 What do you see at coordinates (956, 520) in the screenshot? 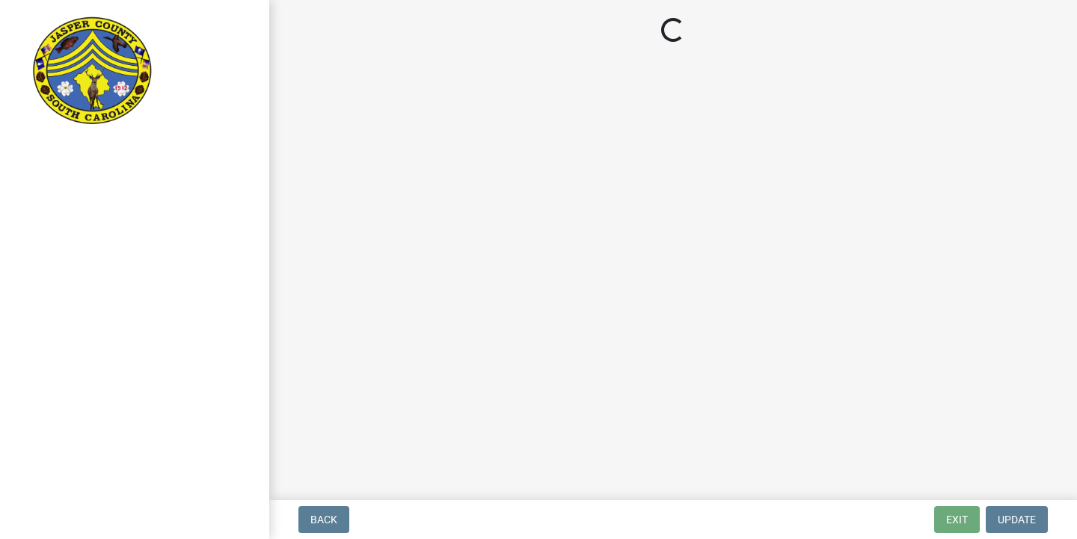
I see `button: Exit` at bounding box center [956, 520].